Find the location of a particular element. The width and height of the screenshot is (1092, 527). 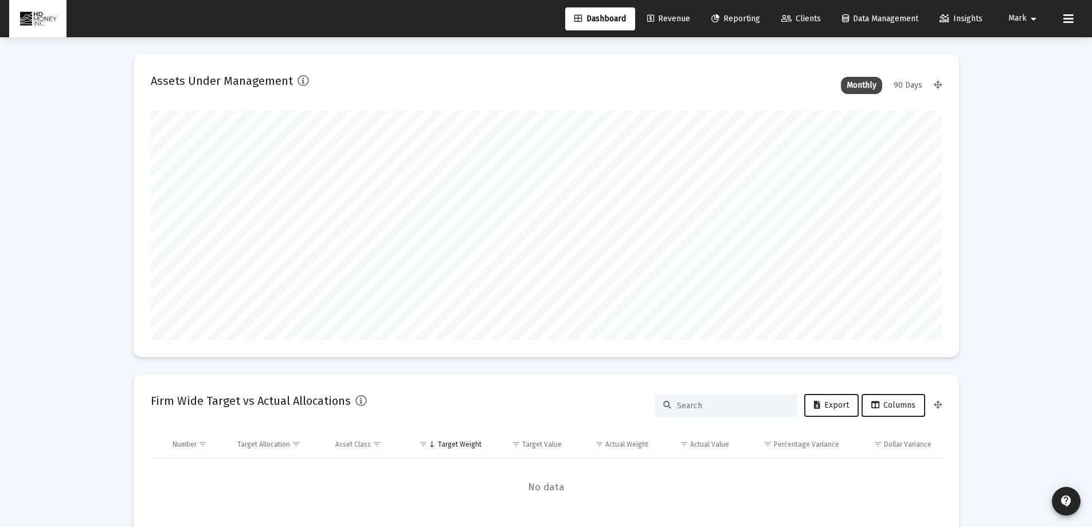

td: Column Dollar Variance is located at coordinates (894, 444).